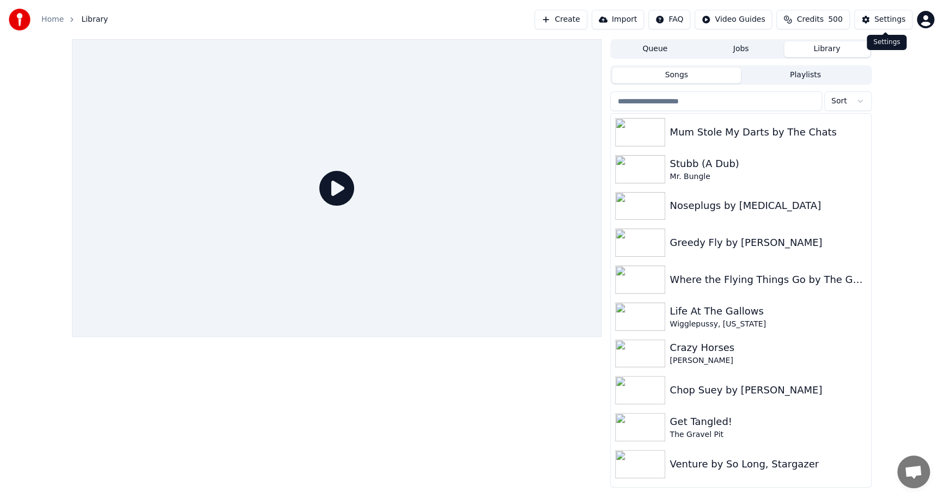 The width and height of the screenshot is (943, 499). Describe the element at coordinates (767, 312) in the screenshot. I see `div: Life At The Gallows` at that location.